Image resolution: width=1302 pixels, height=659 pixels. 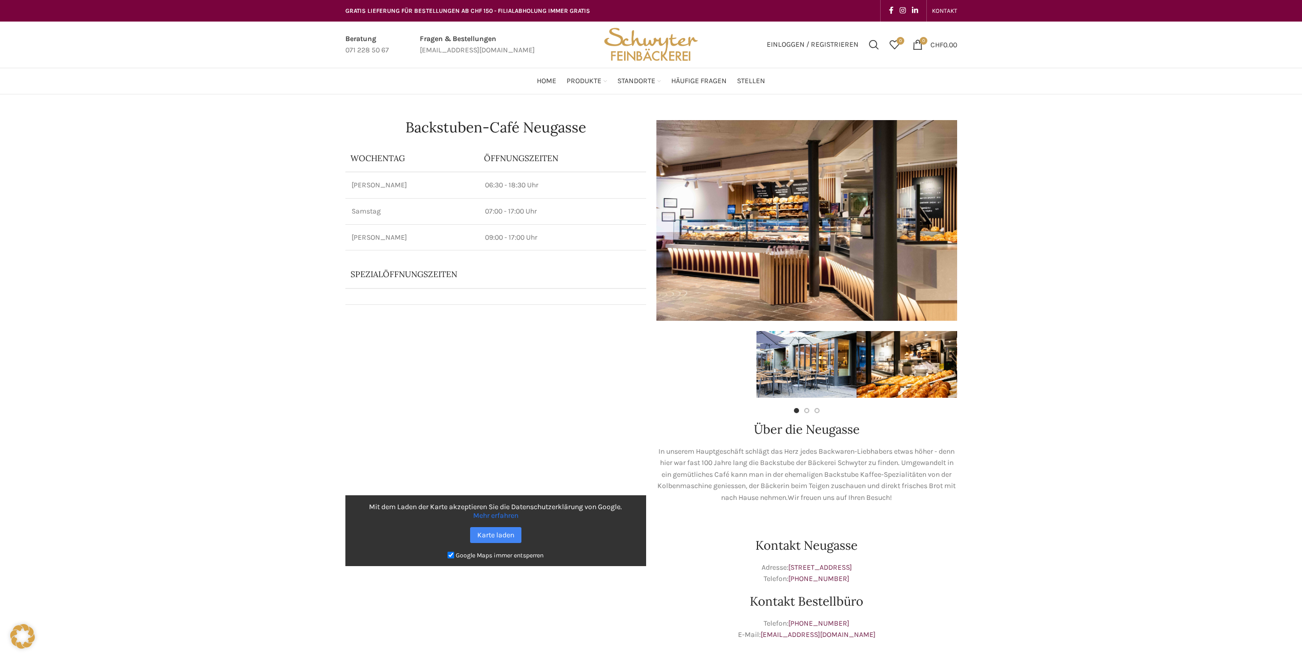 What do you see at coordinates (891, 11) in the screenshot?
I see `a: Facebook social link` at bounding box center [891, 11].